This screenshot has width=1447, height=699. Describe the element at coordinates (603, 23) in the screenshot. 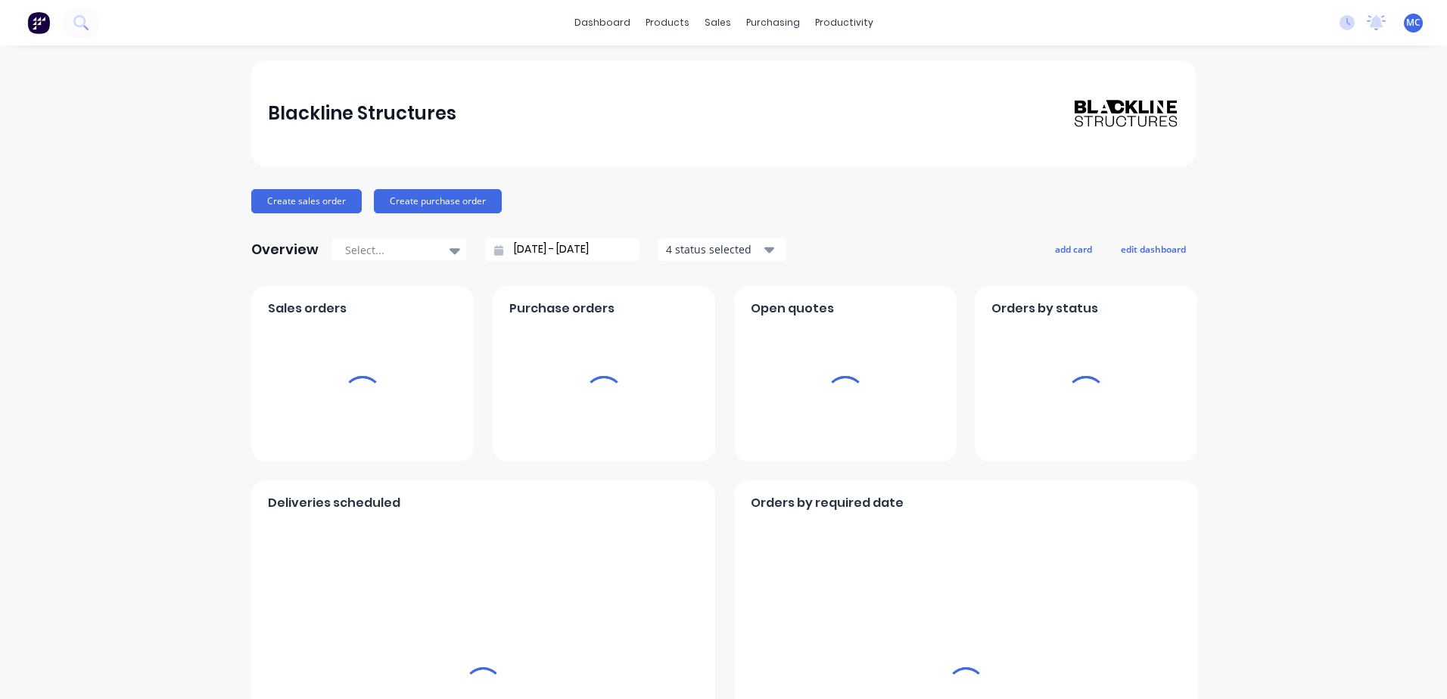

I see `a: dashboard` at that location.